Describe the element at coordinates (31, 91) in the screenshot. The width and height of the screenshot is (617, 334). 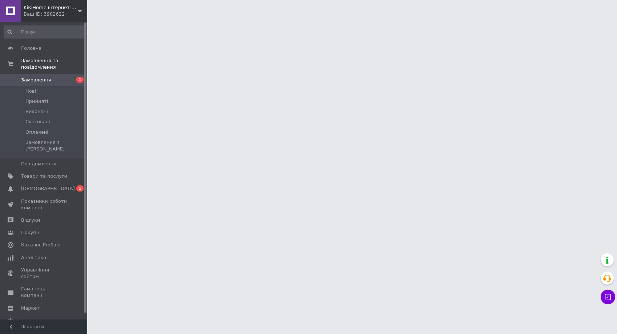
I see `span: Нові` at that location.